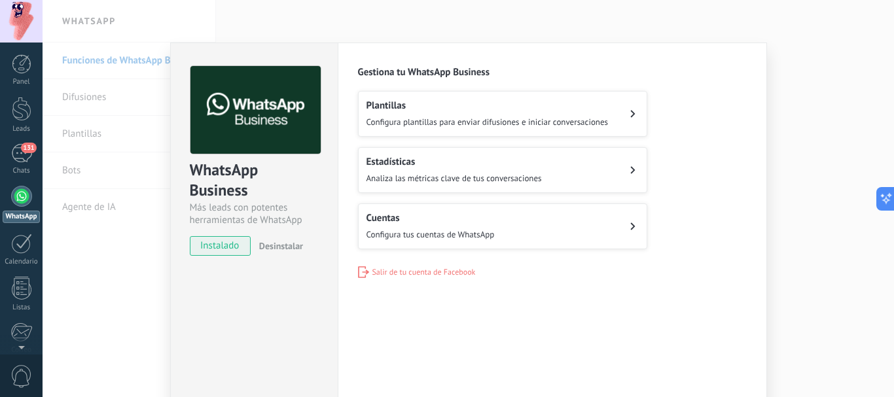 Image resolution: width=894 pixels, height=397 pixels. What do you see at coordinates (278, 246) in the screenshot?
I see `button: Desinstalar` at bounding box center [278, 246].